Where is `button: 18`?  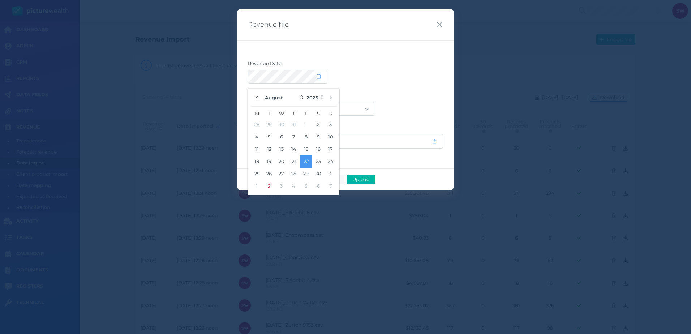 button: 18 is located at coordinates (257, 161).